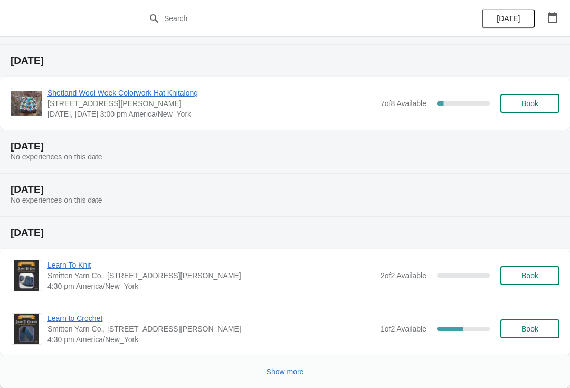  What do you see at coordinates (211, 318) in the screenshot?
I see `span: Learn to Crochet` at bounding box center [211, 318].